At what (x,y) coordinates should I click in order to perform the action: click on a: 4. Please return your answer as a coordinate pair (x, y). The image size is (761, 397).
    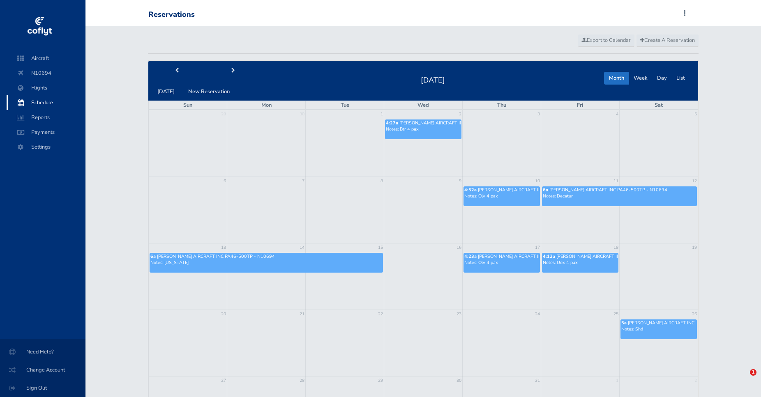
    Looking at the image, I should click on (617, 114).